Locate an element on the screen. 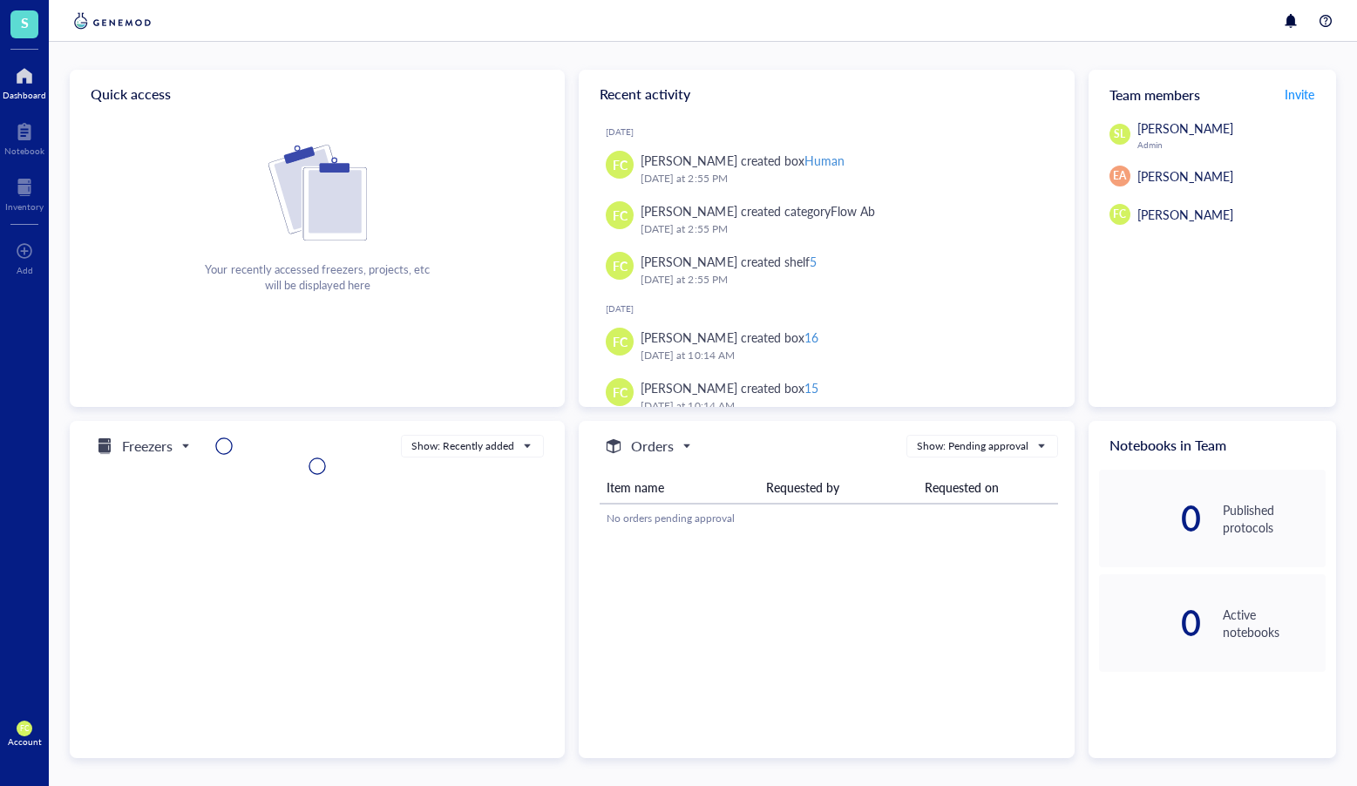  div: Show: Recently added is located at coordinates (463, 446).